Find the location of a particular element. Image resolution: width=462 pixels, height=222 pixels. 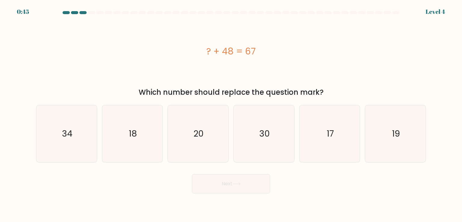

text: 20 is located at coordinates (199, 134).